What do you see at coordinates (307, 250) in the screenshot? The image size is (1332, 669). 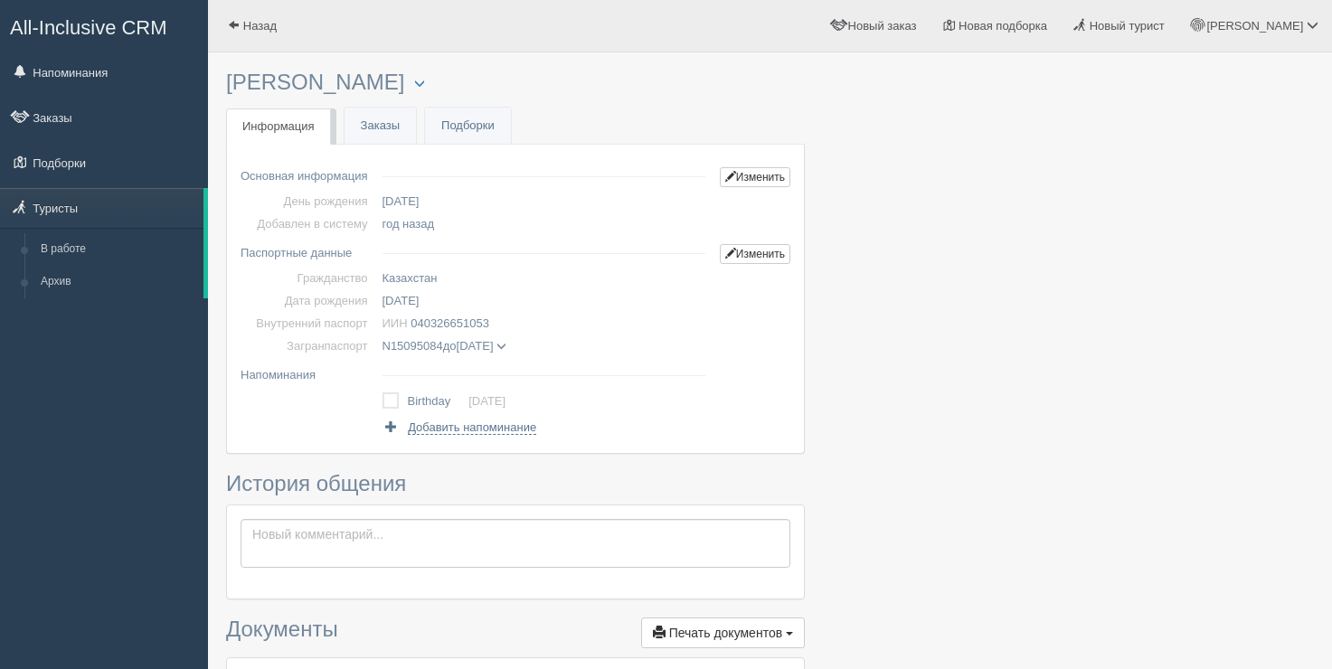 I see `td: Паспортные данные` at bounding box center [307, 250].